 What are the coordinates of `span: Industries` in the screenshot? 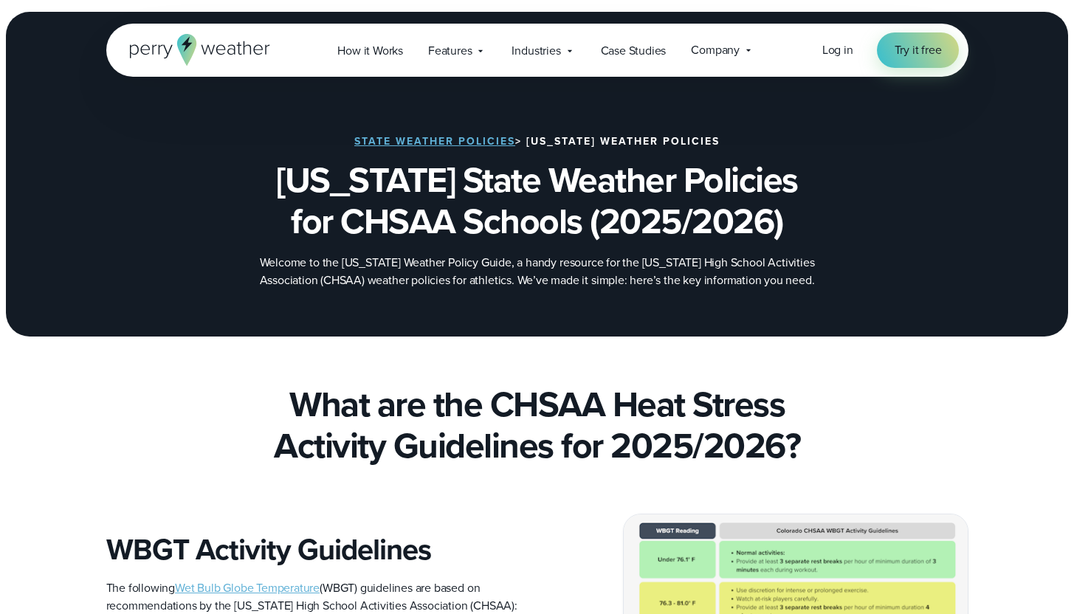 It's located at (536, 51).